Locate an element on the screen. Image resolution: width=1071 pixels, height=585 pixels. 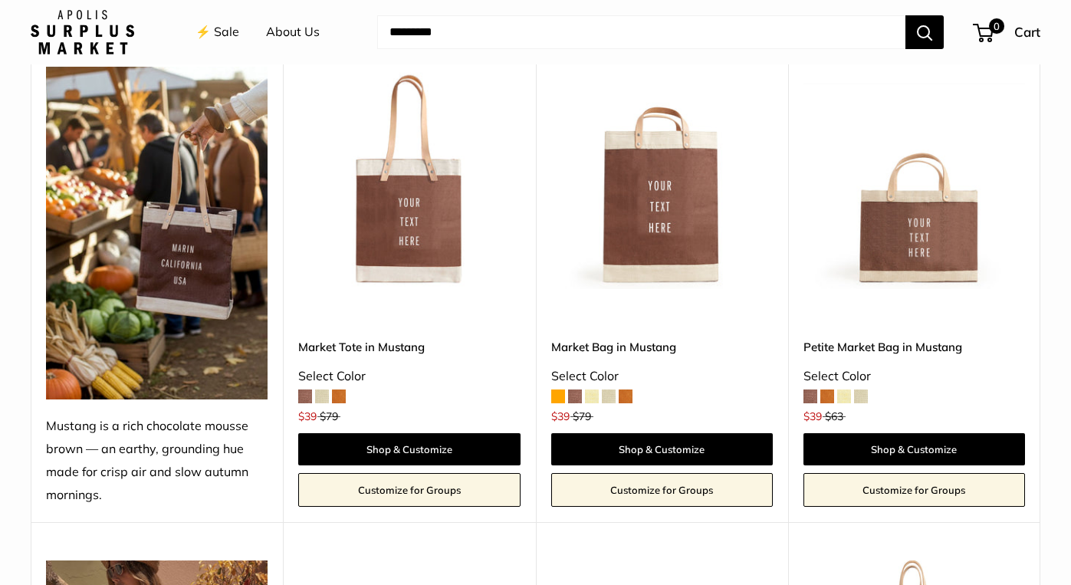
a: Market Tote in MustangMarket Tote in Mustang is located at coordinates (408, 177).